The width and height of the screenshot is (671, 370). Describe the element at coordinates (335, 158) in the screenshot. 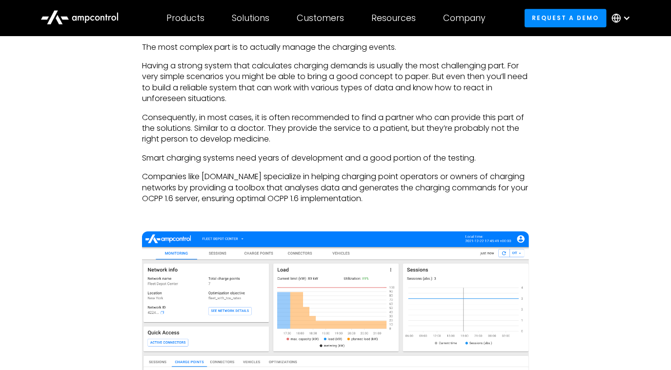

I see `p: Smart charging systems need years of development and a good portion of the testing.` at that location.